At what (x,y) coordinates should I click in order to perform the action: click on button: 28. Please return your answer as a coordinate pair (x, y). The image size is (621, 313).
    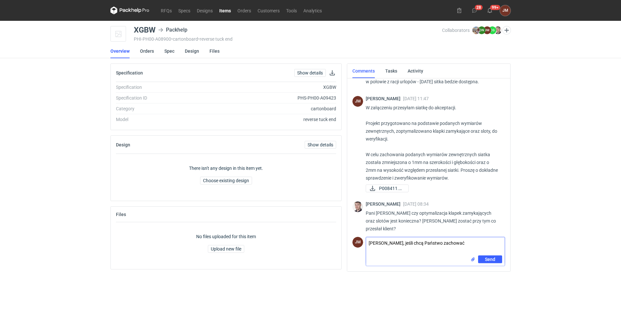
    Looking at the image, I should click on (475, 10).